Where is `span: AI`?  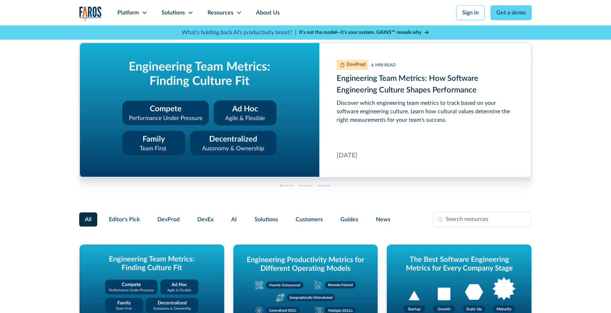
span: AI is located at coordinates (234, 220).